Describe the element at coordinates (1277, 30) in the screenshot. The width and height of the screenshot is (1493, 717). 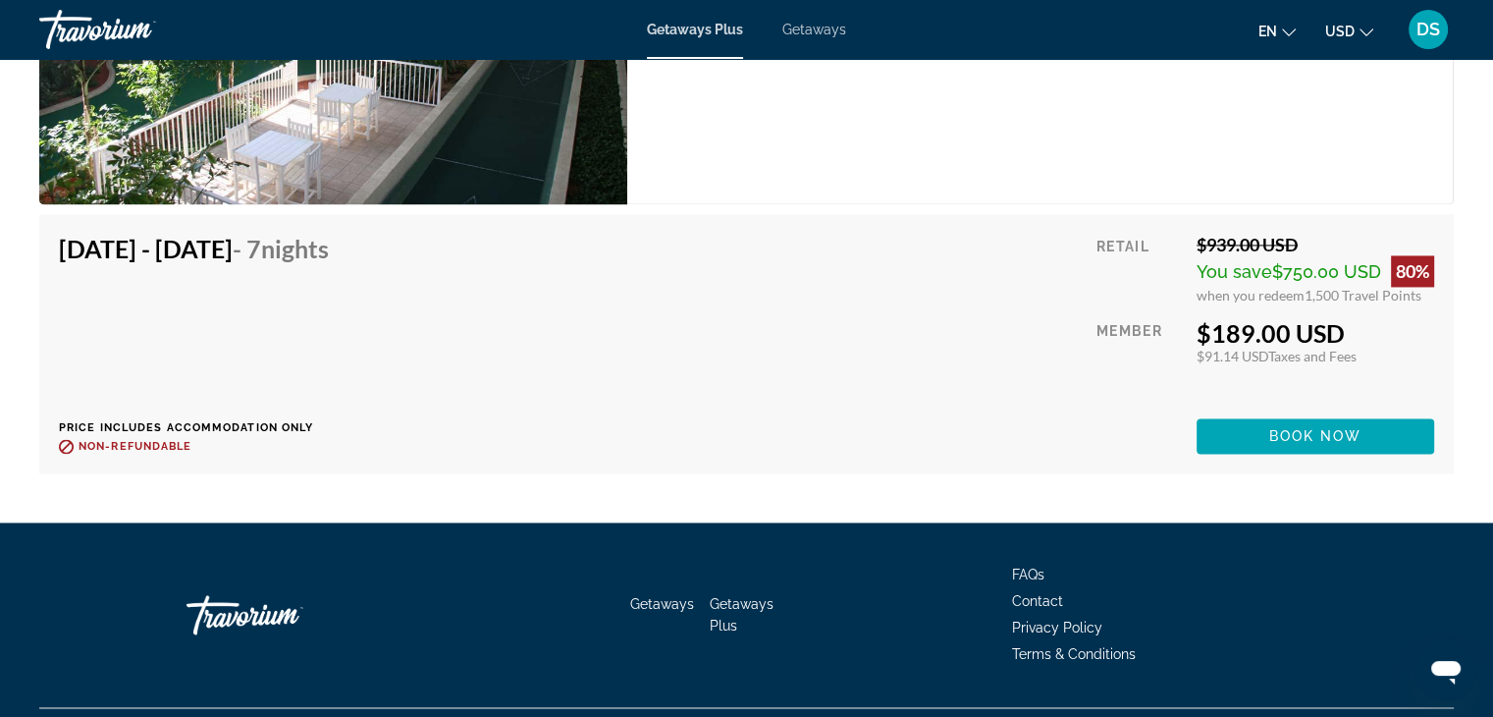
I see `button: Change language` at that location.